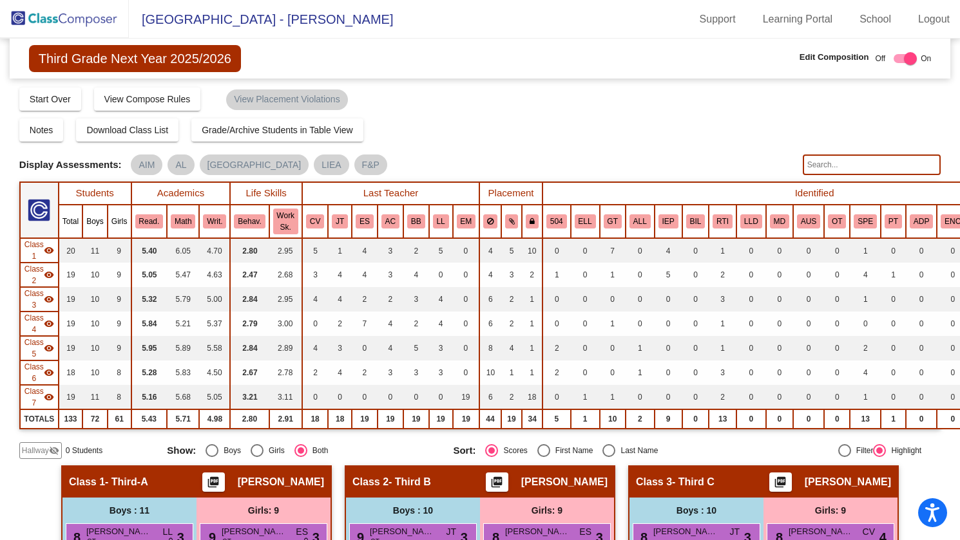 This screenshot has width=960, height=540. What do you see at coordinates (717, 19) in the screenshot?
I see `a: Support` at bounding box center [717, 19].